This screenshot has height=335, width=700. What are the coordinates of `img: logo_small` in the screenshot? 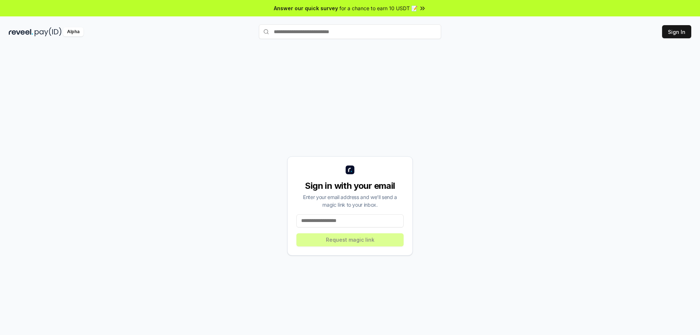 It's located at (350, 170).